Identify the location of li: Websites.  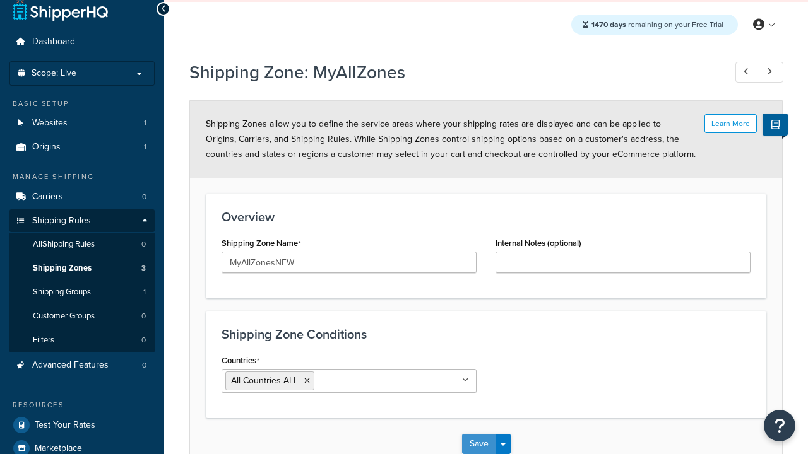
(82, 123).